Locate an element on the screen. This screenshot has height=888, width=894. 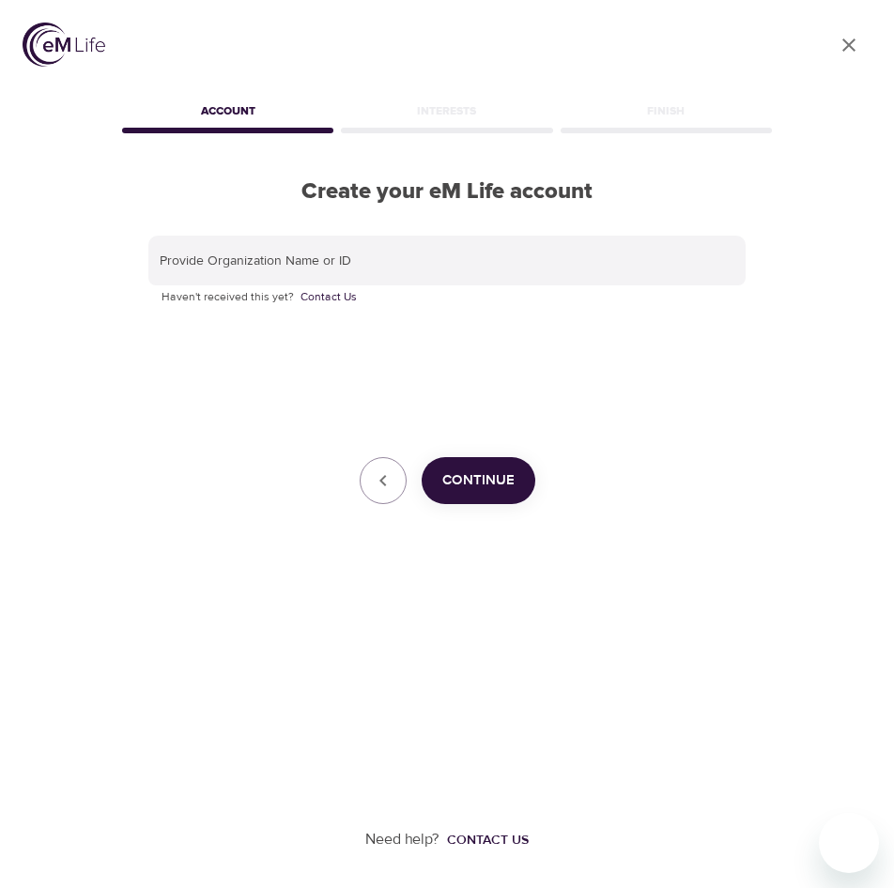
a: close is located at coordinates (849, 45).